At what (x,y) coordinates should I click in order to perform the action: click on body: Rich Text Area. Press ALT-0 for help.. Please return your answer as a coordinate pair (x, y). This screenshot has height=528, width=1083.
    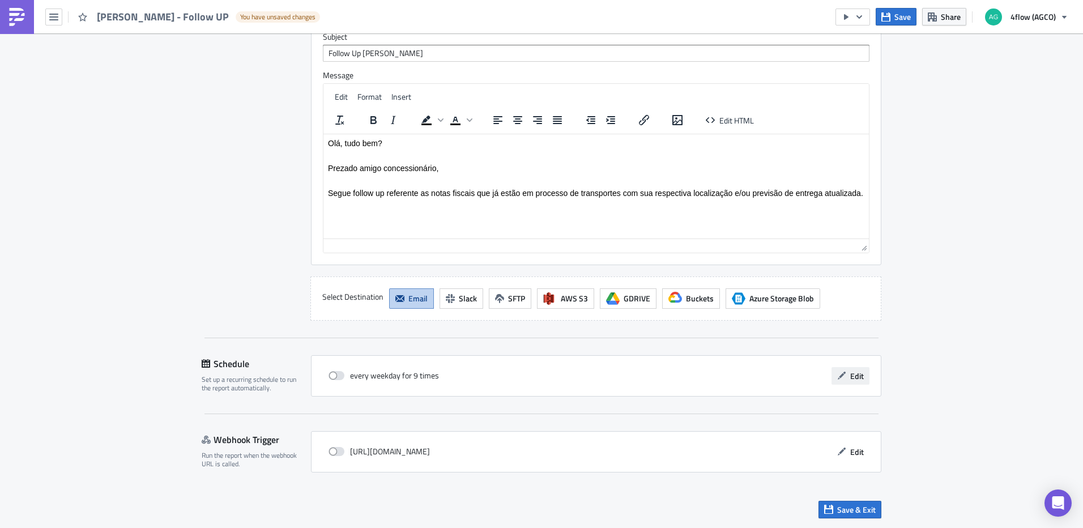
    Looking at the image, I should click on (272, 34).